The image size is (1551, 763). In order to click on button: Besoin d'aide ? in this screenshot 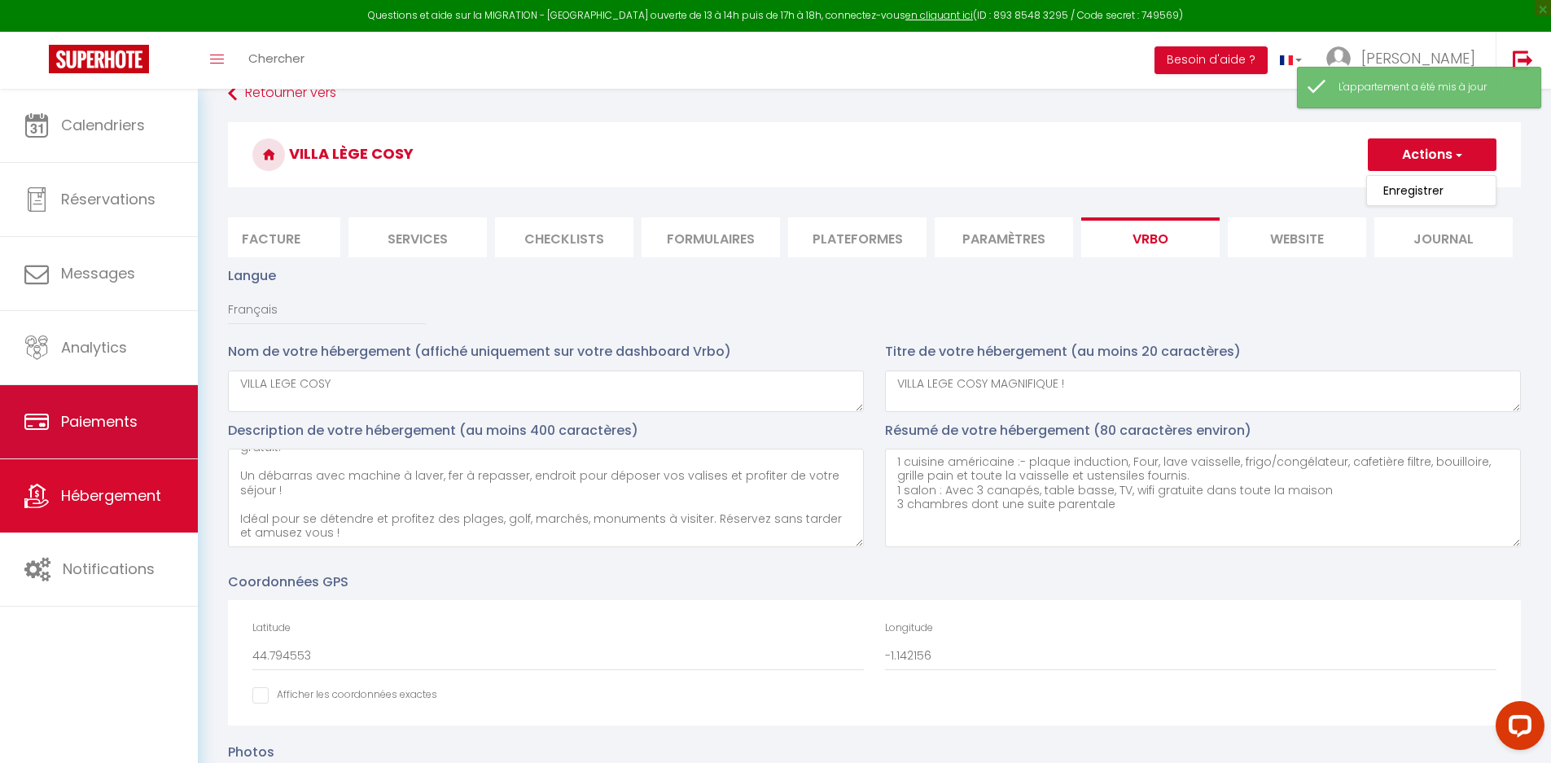, I will do `click(1210, 60)`.